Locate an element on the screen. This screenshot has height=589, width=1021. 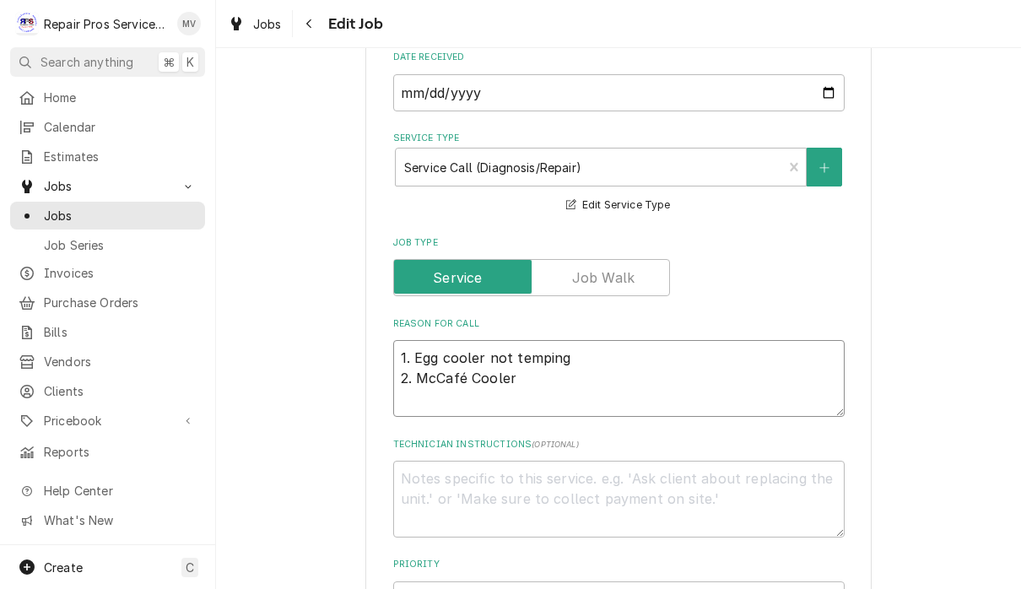
div: Technician Instructions is located at coordinates (619, 488).